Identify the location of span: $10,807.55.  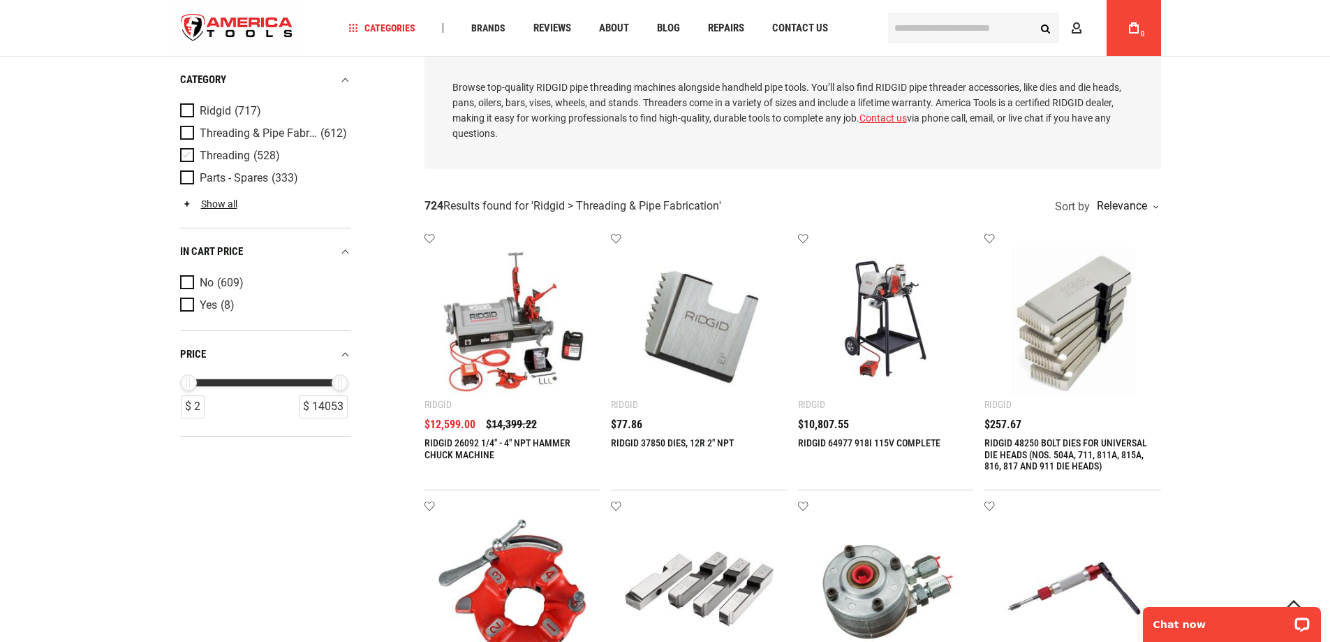
(823, 425).